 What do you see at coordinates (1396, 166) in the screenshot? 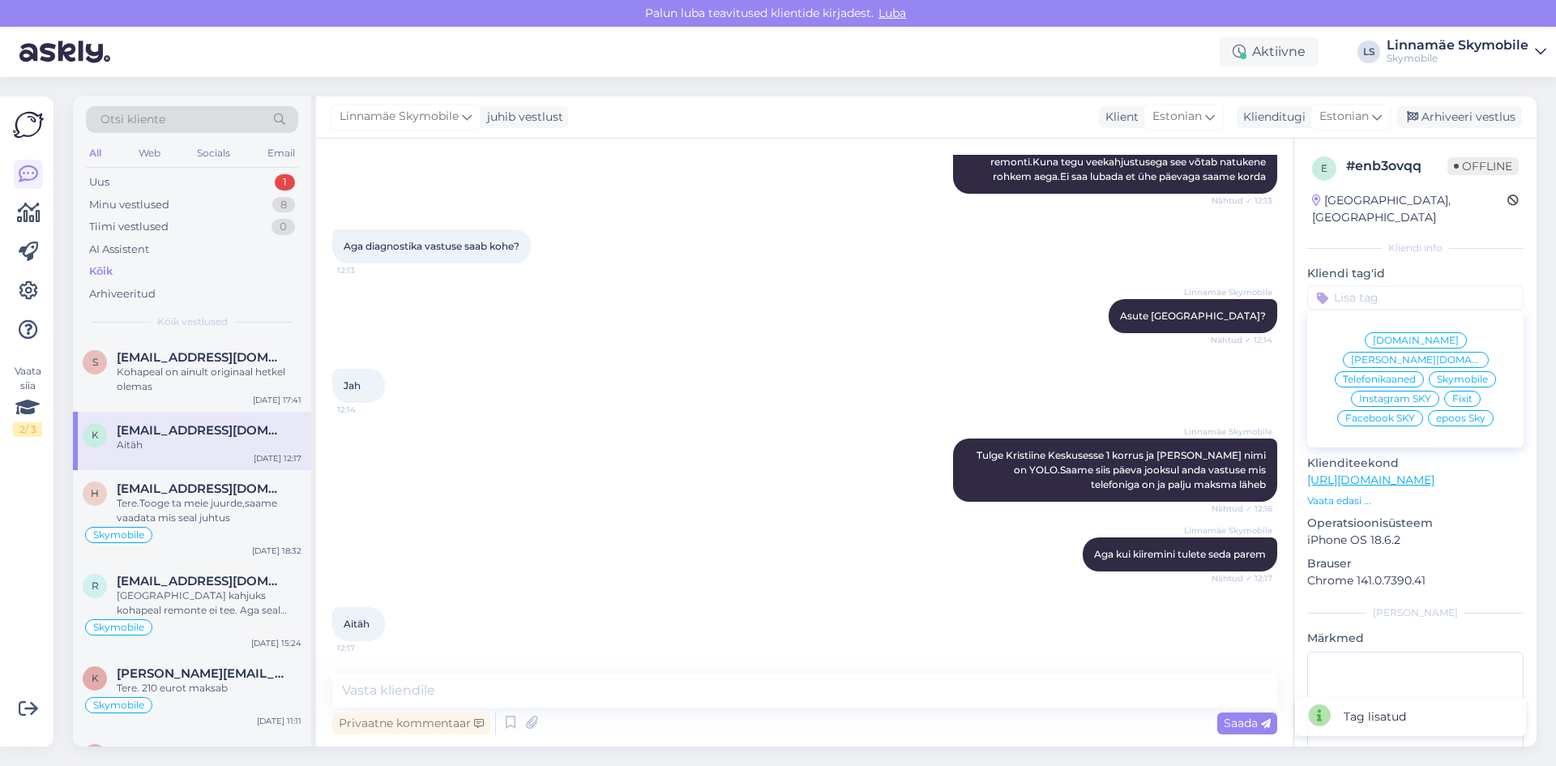
I see `div: # enb3ovqq` at bounding box center [1396, 166].